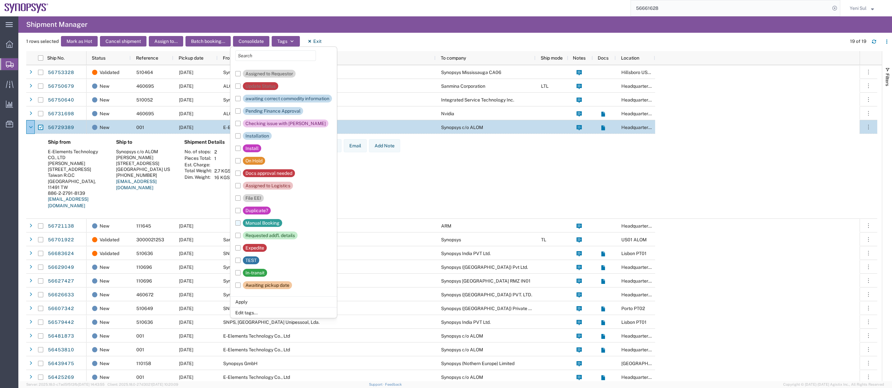 This screenshot has height=388, width=892. What do you see at coordinates (252, 148) in the screenshot?
I see `div: Install` at bounding box center [252, 148].